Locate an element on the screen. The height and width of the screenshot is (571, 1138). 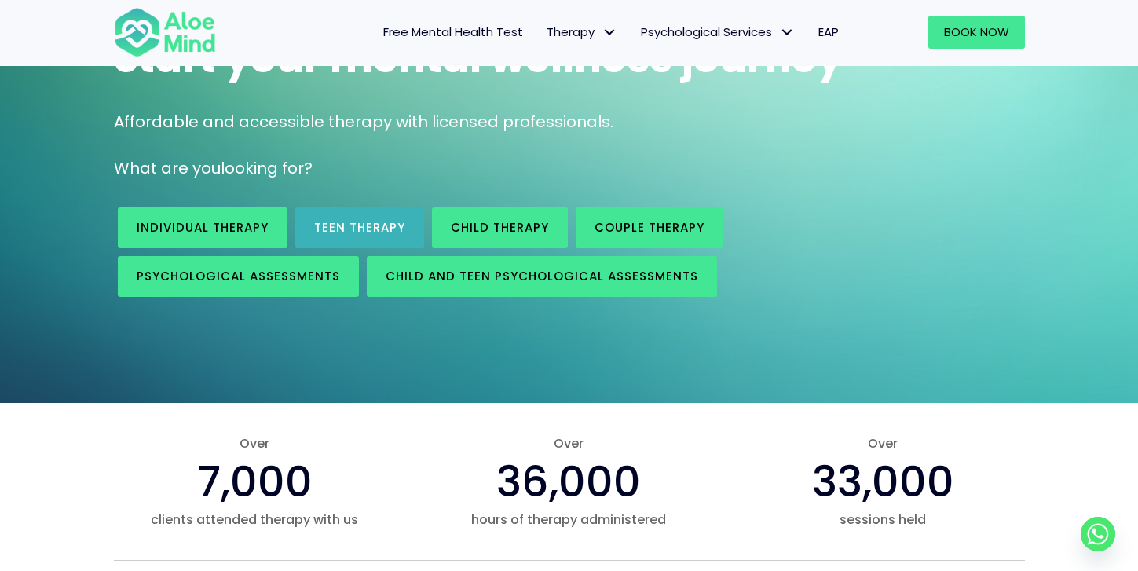
a: Couple therapy is located at coordinates (649, 228).